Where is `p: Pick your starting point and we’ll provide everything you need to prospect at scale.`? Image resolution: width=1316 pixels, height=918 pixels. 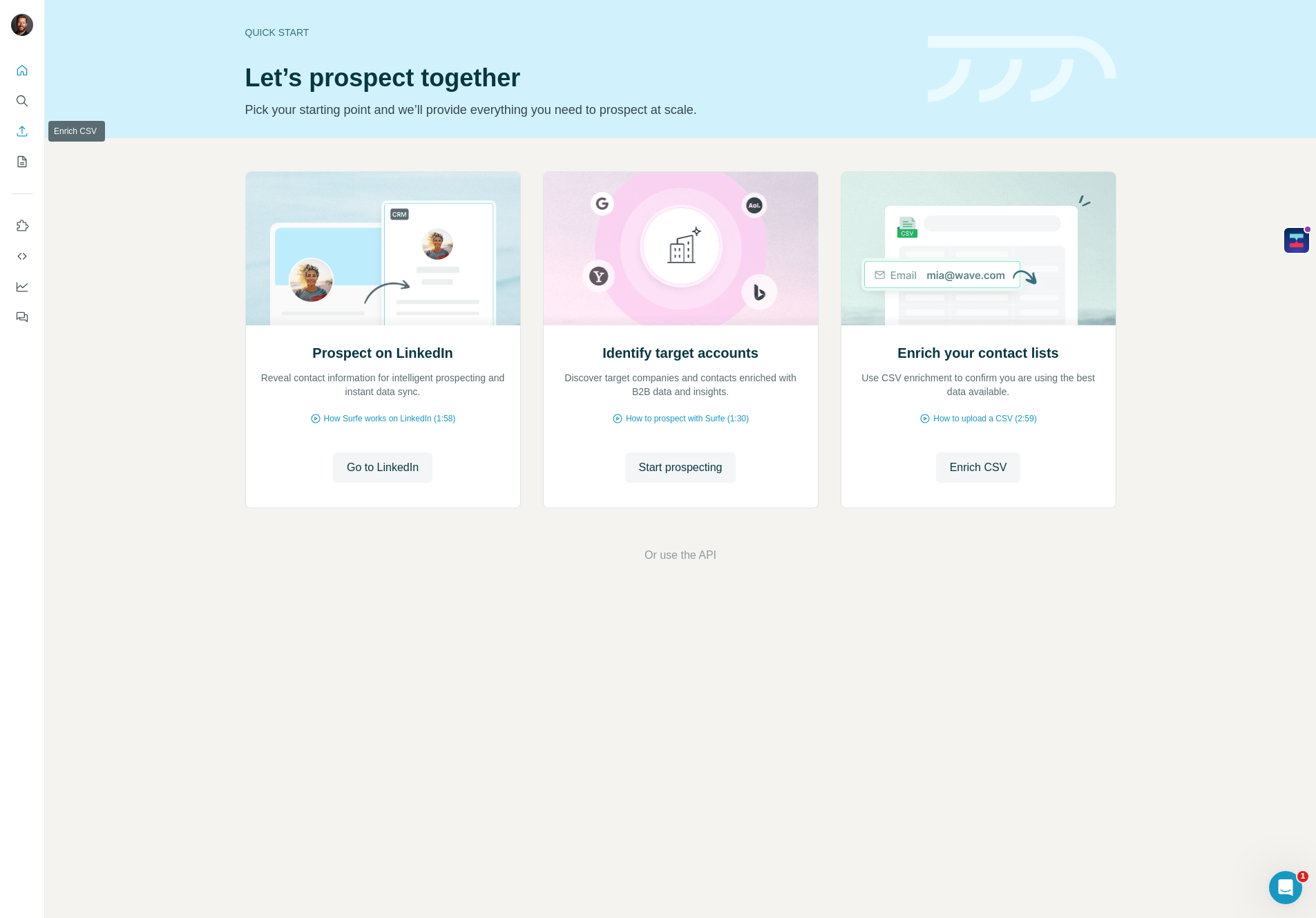 p: Pick your starting point and we’ll provide everything you need to prospect at scale. is located at coordinates (578, 110).